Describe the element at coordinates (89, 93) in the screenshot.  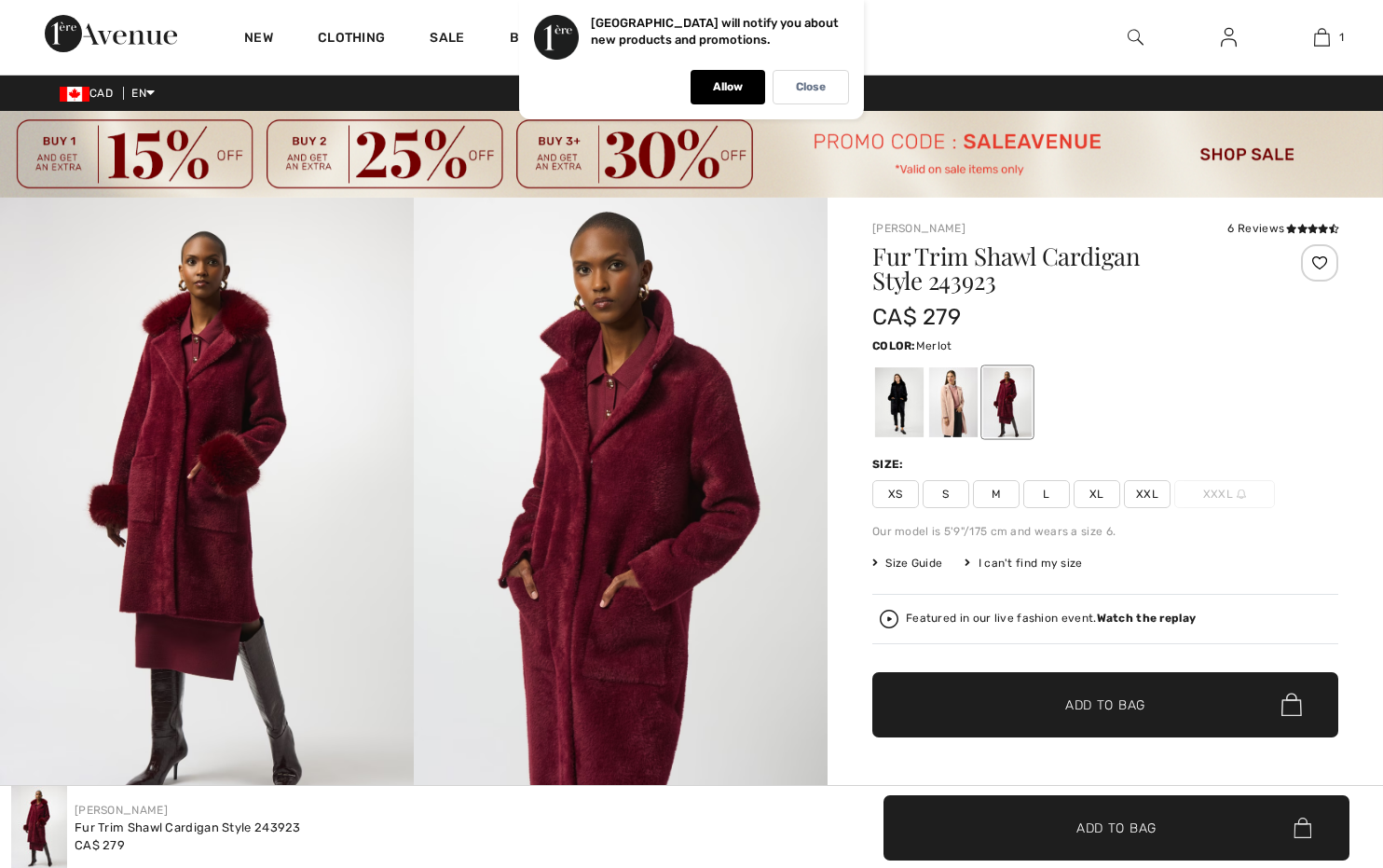
I see `span: CAD` at that location.